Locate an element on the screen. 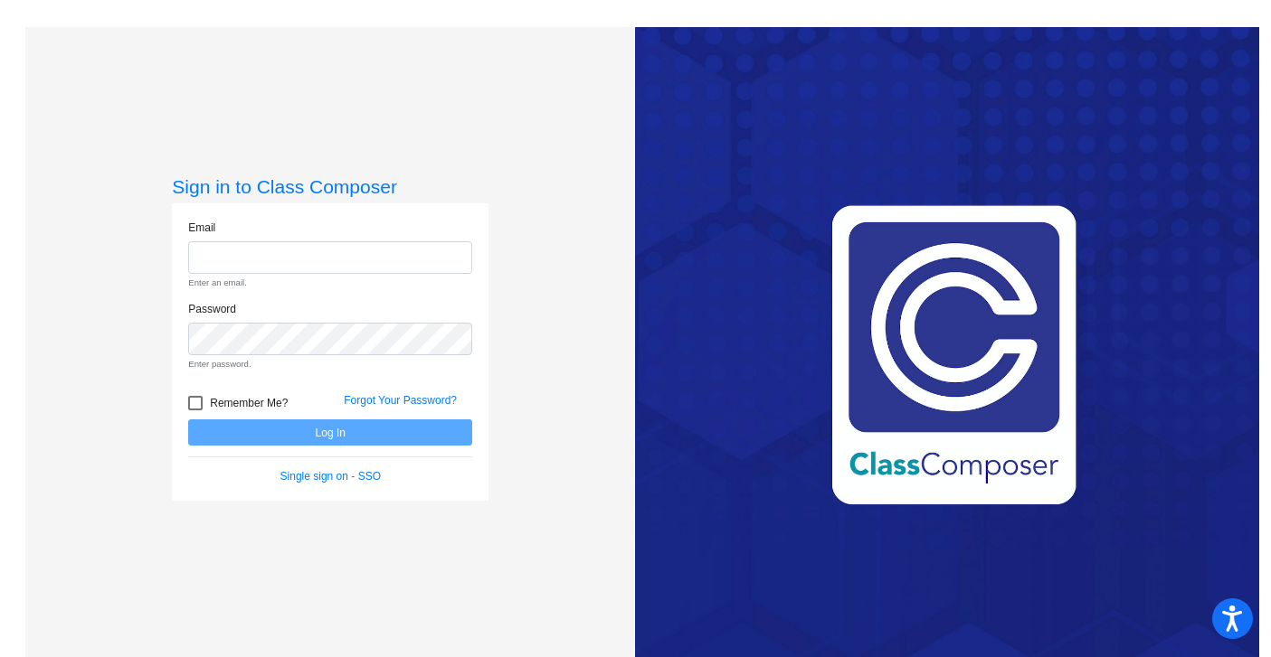  small: Enter an email. is located at coordinates (330, 283).